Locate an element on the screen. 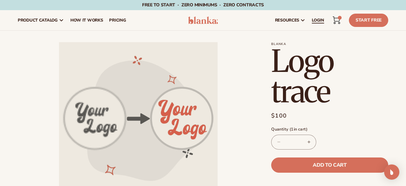 The width and height of the screenshot is (406, 186). a: Start Free is located at coordinates (369, 20).